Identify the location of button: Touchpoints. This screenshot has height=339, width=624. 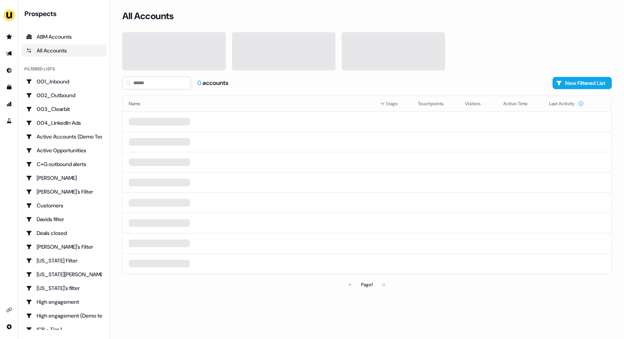
(435, 104).